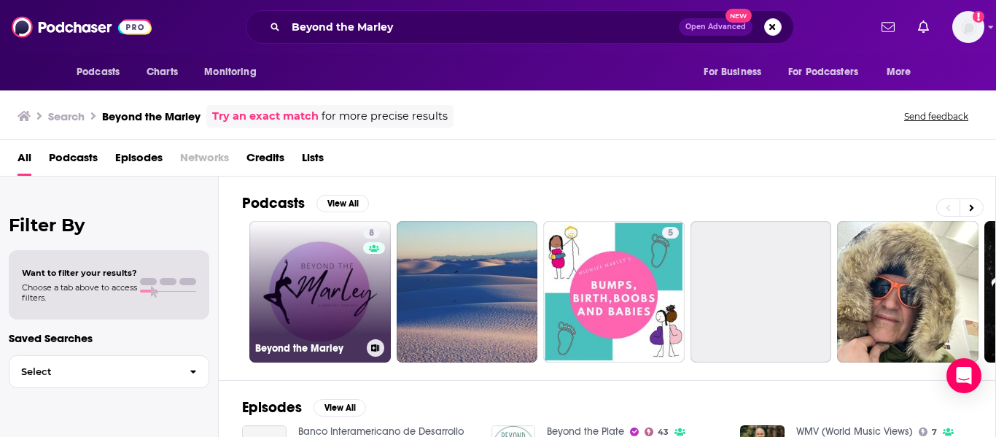 This screenshot has width=996, height=437. What do you see at coordinates (715, 27) in the screenshot?
I see `span: Open Advanced` at bounding box center [715, 27].